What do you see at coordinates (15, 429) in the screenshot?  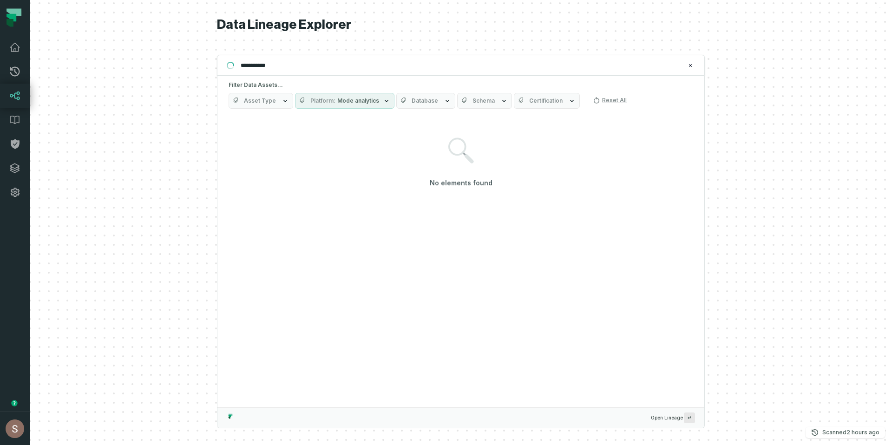 I see `img: avatar of Shay Gafniel` at bounding box center [15, 429].